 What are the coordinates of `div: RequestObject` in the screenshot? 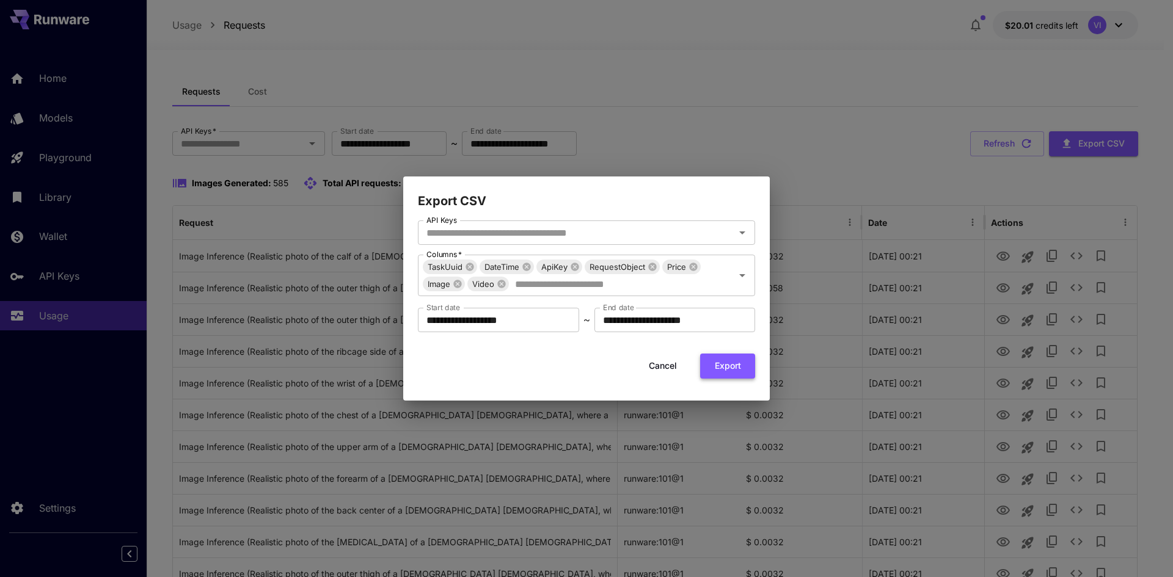 It's located at (622, 267).